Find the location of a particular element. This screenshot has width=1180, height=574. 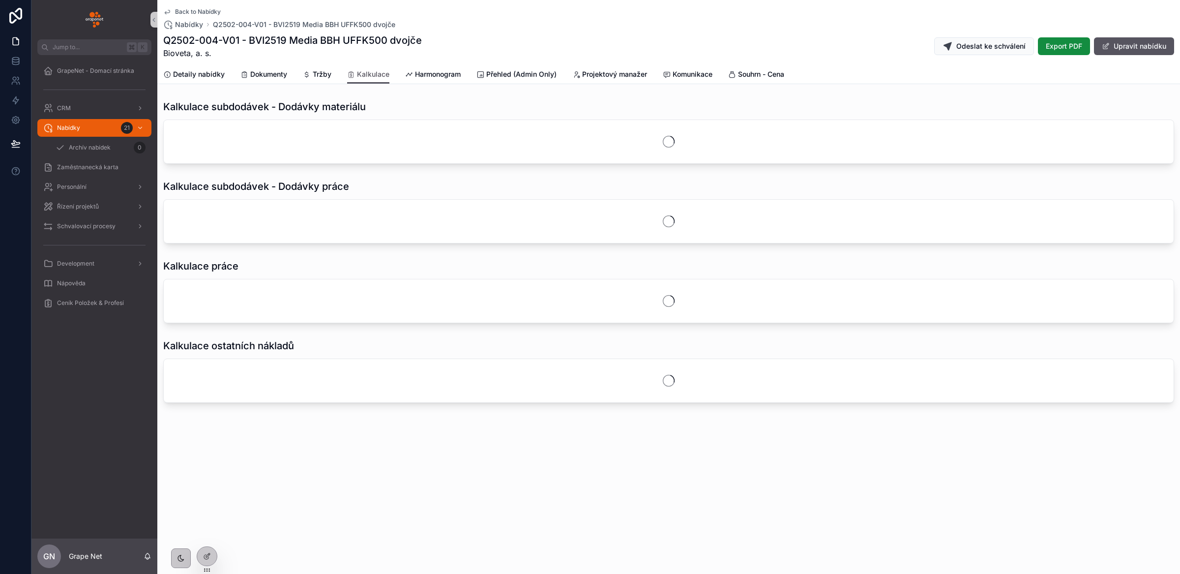

a: Komunikace is located at coordinates (687, 75).